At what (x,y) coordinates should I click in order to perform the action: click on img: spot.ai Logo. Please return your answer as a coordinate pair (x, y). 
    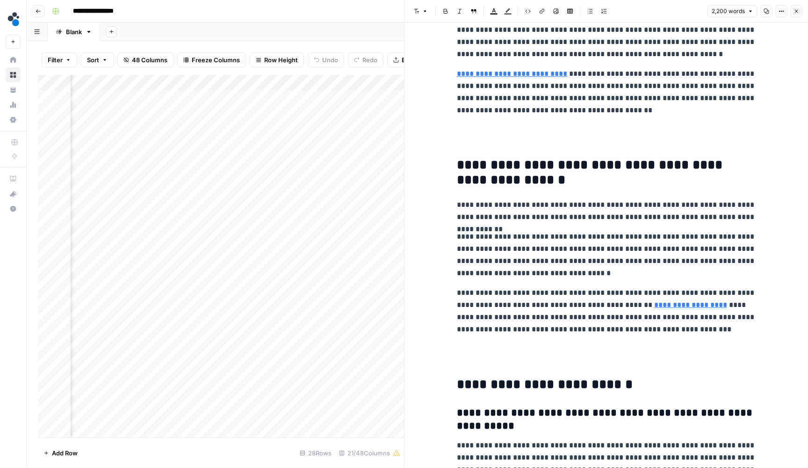
    Looking at the image, I should click on (14, 19).